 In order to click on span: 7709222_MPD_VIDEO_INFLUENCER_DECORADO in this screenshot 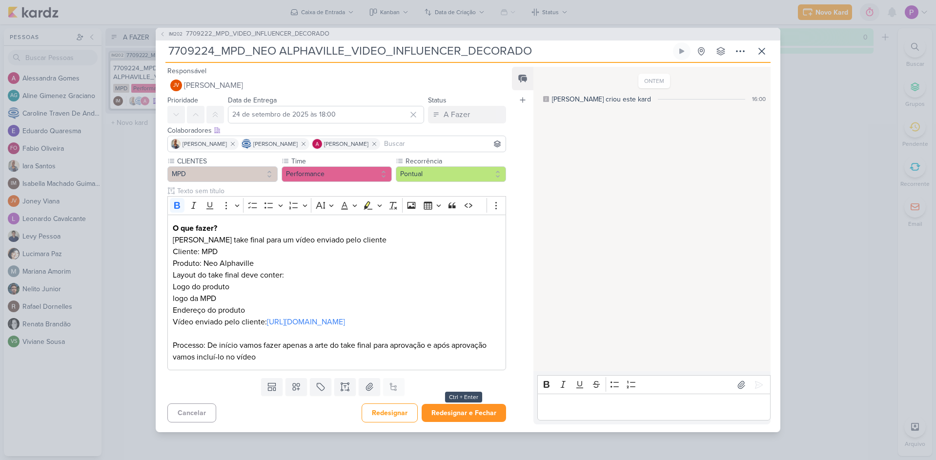, I will do `click(258, 34)`.